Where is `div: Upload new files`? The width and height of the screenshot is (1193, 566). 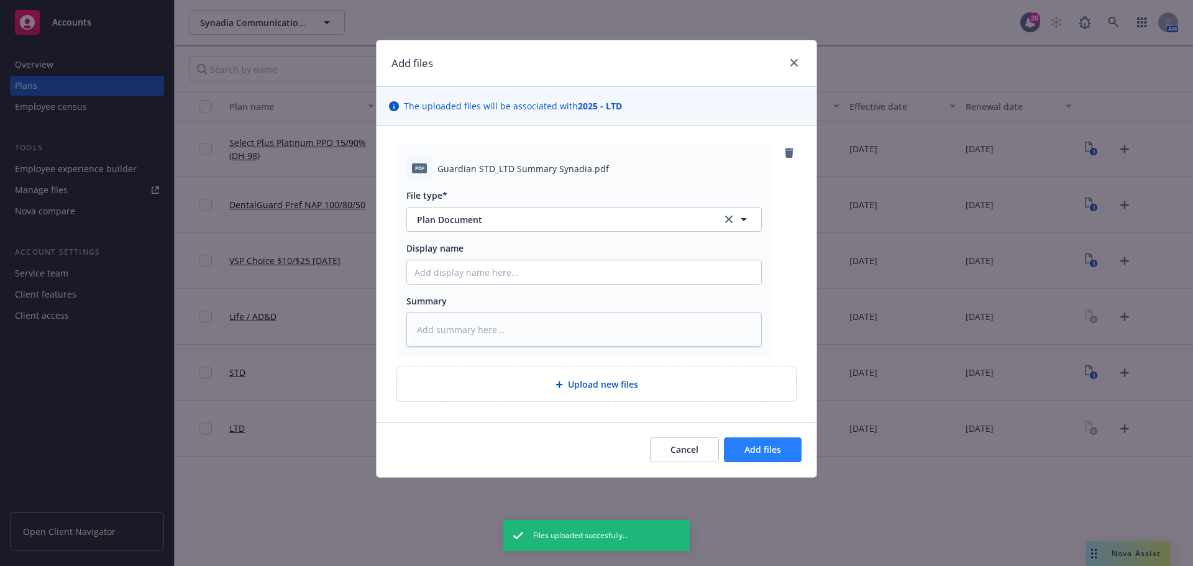
div: Upload new files is located at coordinates (597, 384).